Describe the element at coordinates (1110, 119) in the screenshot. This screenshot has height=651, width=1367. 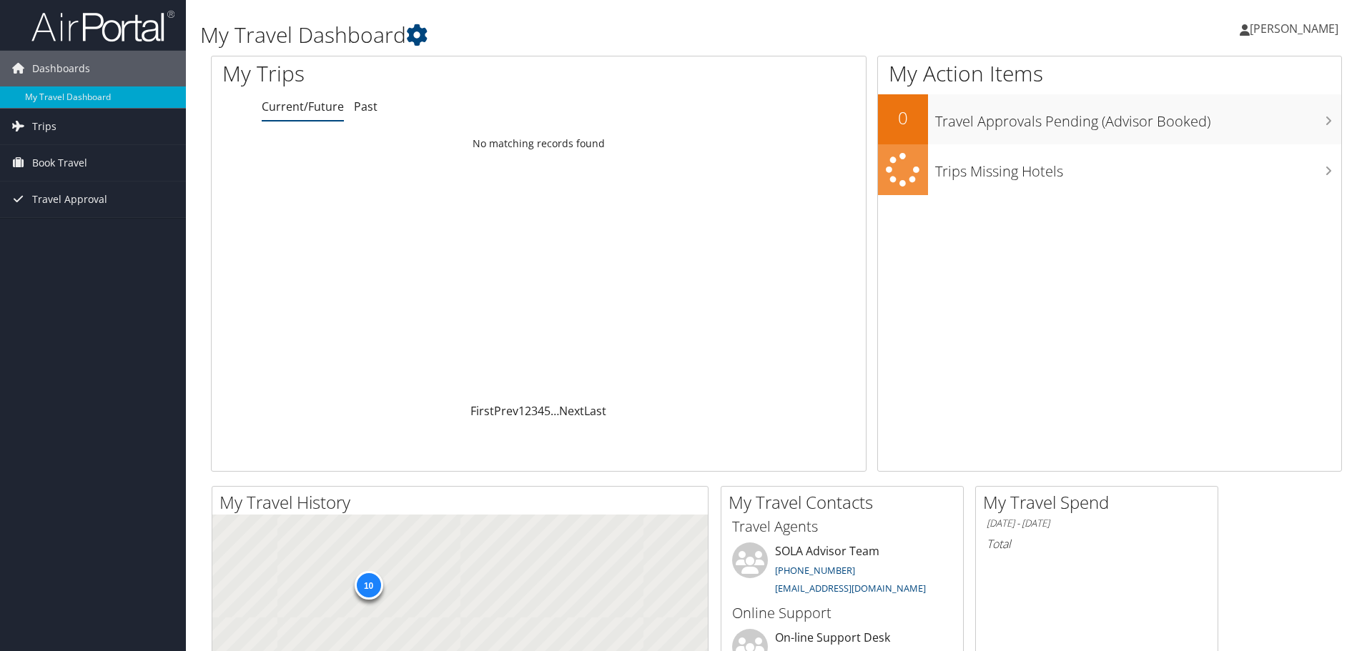
I see `a: 0Travel Approvals Pending (Advisor Booked)` at that location.